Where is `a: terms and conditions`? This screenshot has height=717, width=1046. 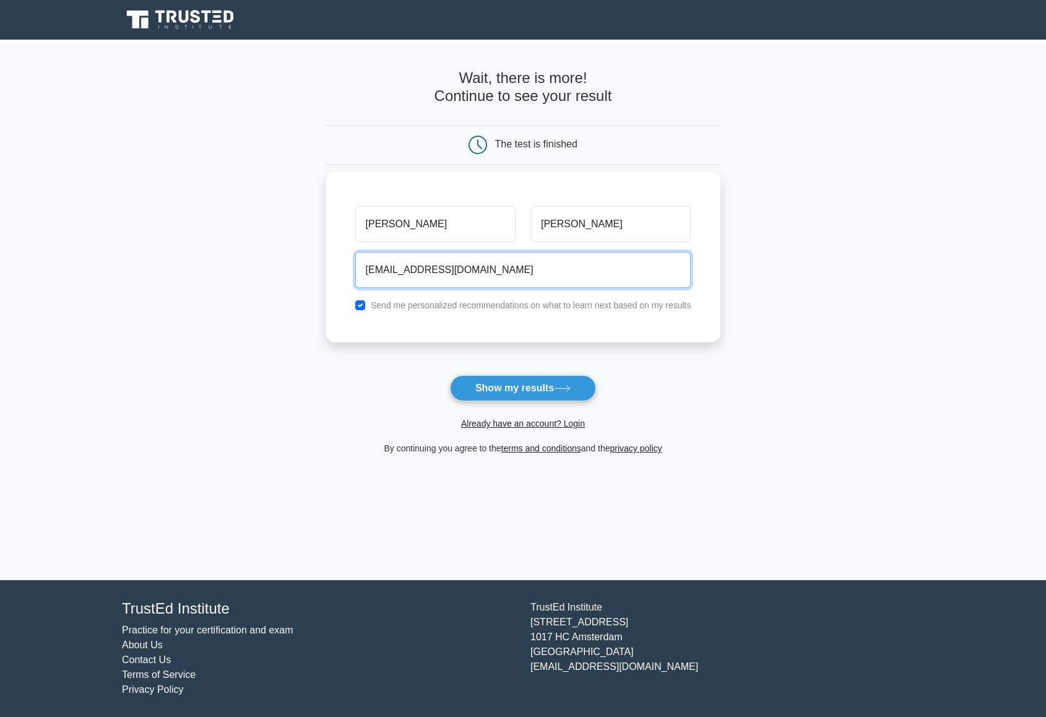 a: terms and conditions is located at coordinates (541, 448).